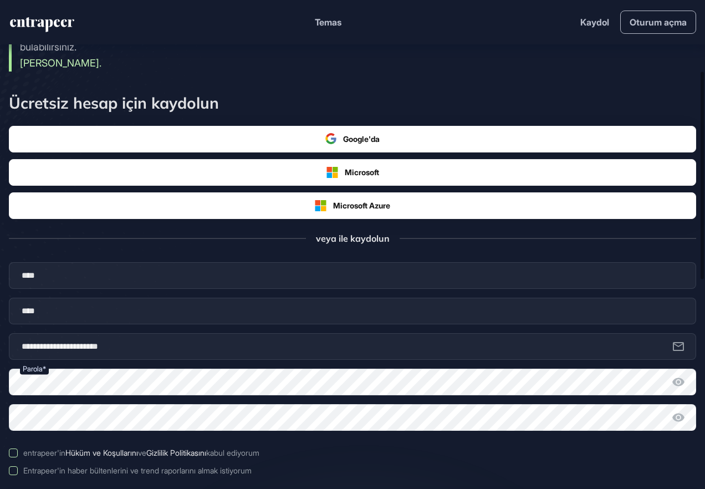  Describe the element at coordinates (101, 452) in the screenshot. I see `a: Hüküm ve Koşullarını` at that location.